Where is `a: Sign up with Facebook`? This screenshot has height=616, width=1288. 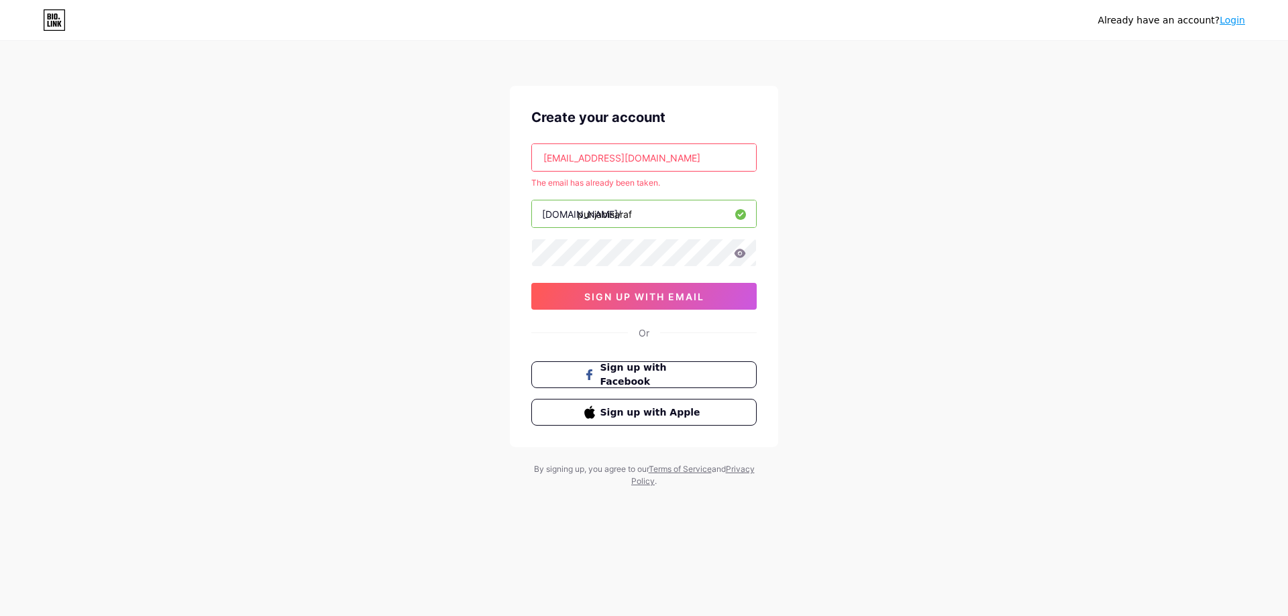
a: Sign up with Facebook is located at coordinates (644, 375).